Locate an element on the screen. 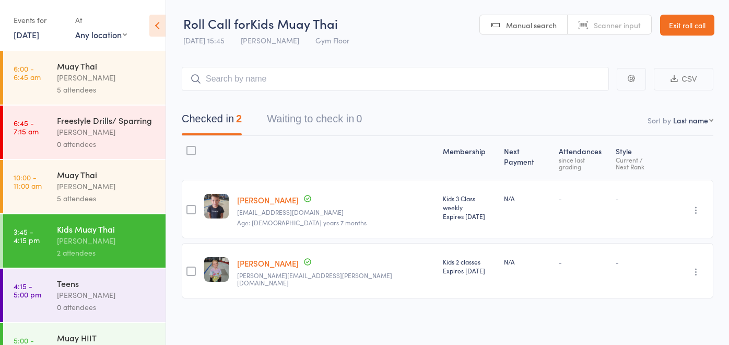 The image size is (729, 345). div: At is located at coordinates (101, 20).